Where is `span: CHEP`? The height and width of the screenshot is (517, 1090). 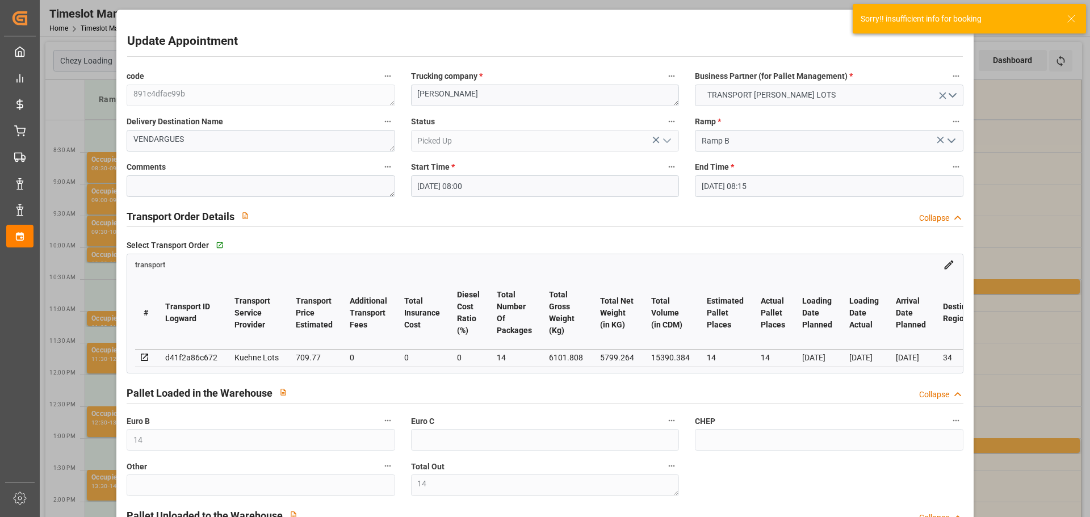
span: CHEP is located at coordinates (705, 421).